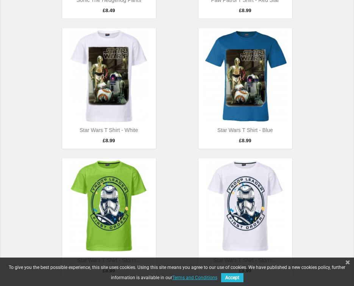 Image resolution: width=354 pixels, height=286 pixels. Describe the element at coordinates (109, 130) in the screenshot. I see `a: Star Wars T Shirt - White` at that location.